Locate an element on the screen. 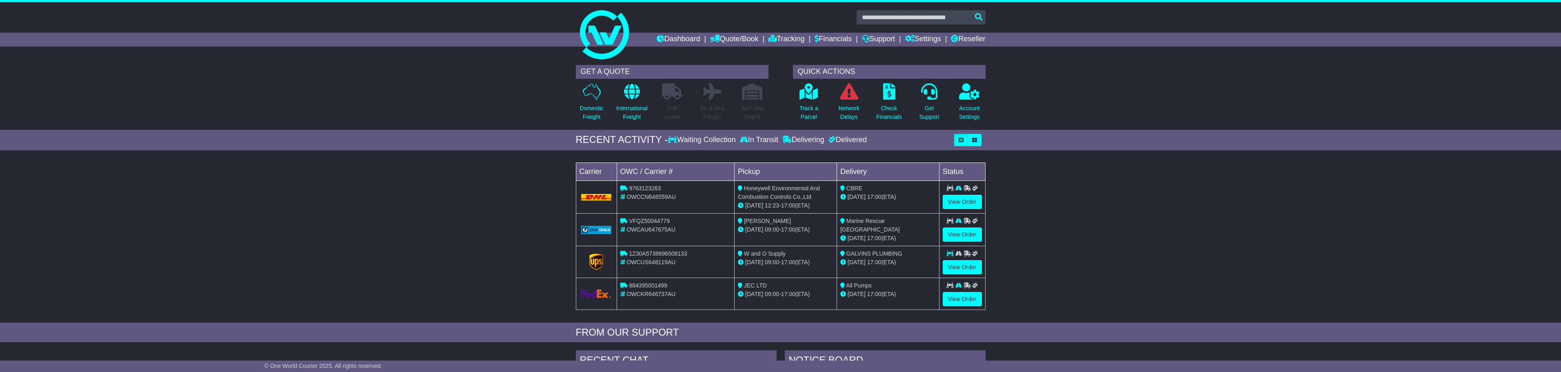 The width and height of the screenshot is (1561, 372). div: In Transit is located at coordinates (759, 140).